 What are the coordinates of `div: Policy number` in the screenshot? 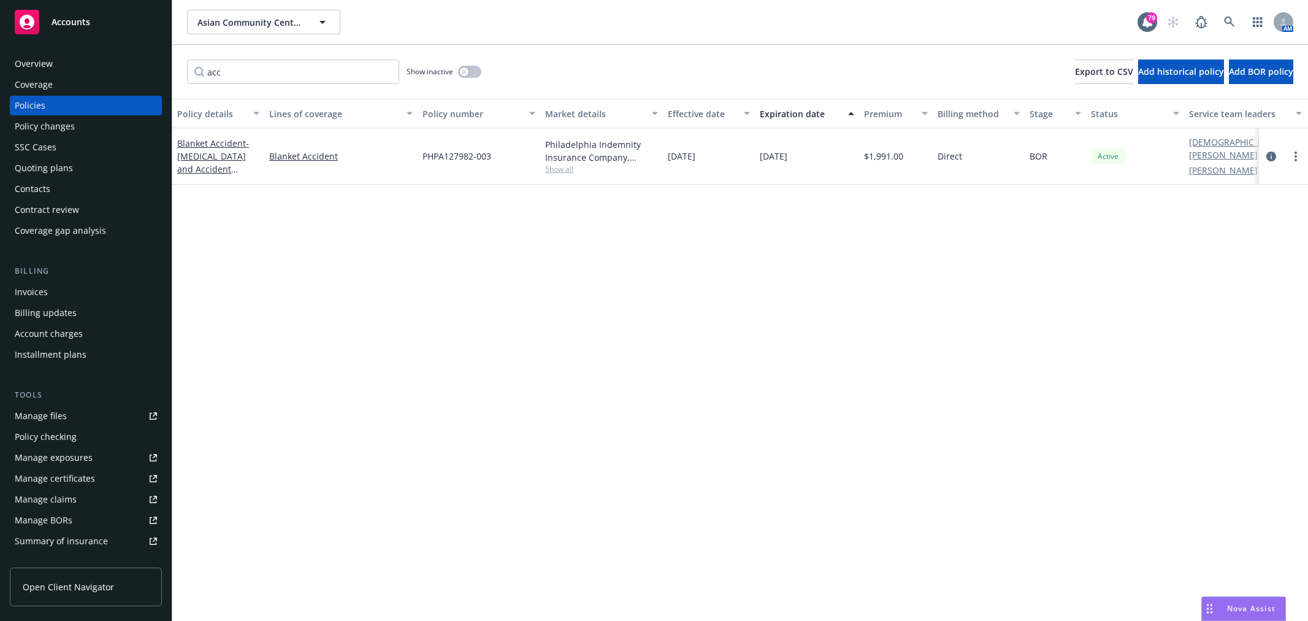 It's located at (472, 113).